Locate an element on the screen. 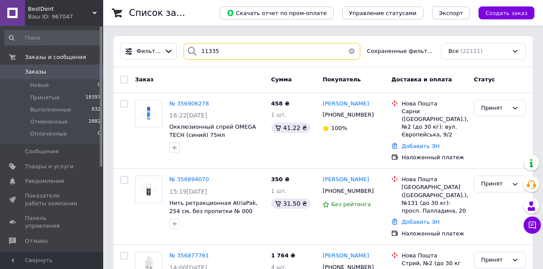 This screenshot has height=269, width=543. button: Управление статусами is located at coordinates (383, 13).